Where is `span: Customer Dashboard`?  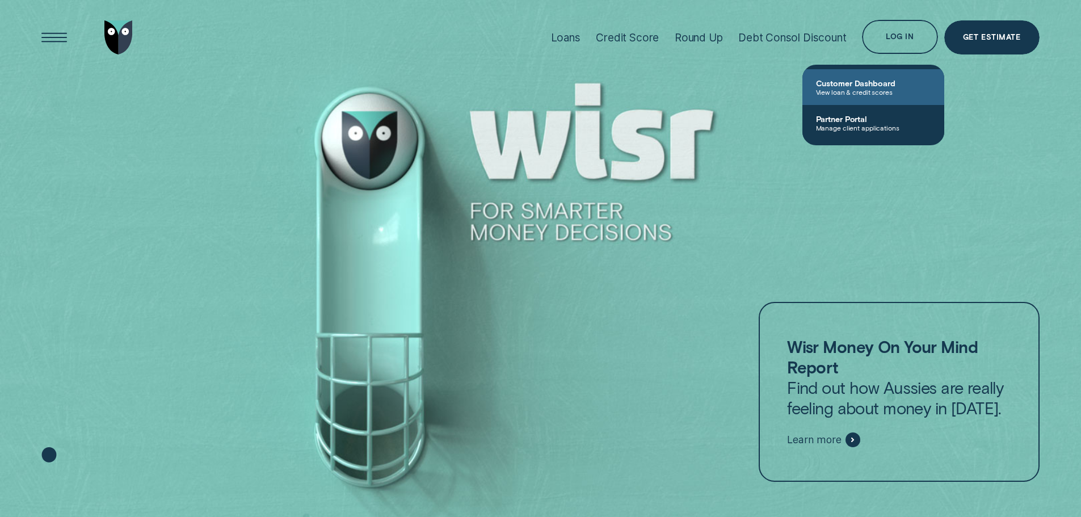 span: Customer Dashboard is located at coordinates (874, 83).